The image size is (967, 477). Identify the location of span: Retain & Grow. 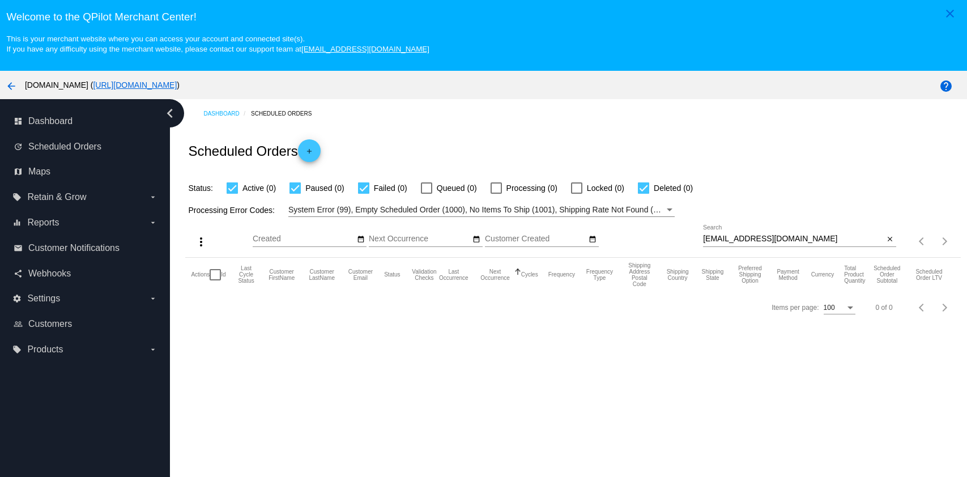
(57, 197).